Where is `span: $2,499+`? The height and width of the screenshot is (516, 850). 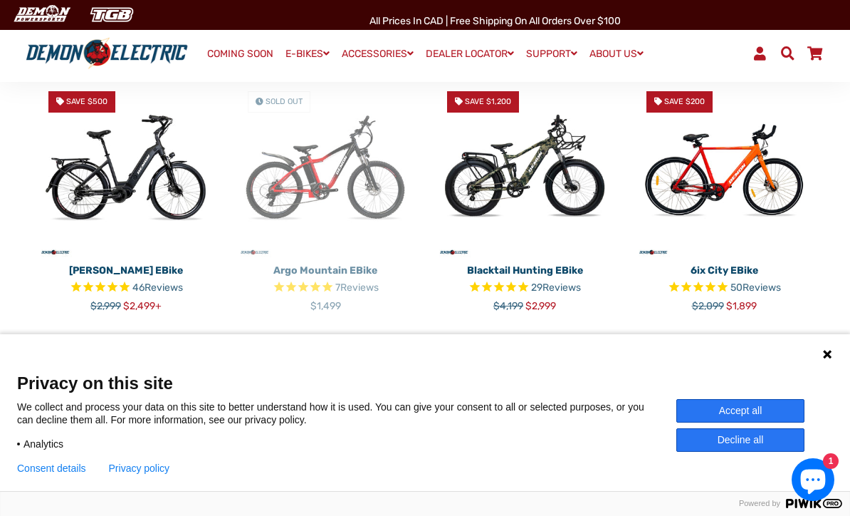 span: $2,499+ is located at coordinates (142, 306).